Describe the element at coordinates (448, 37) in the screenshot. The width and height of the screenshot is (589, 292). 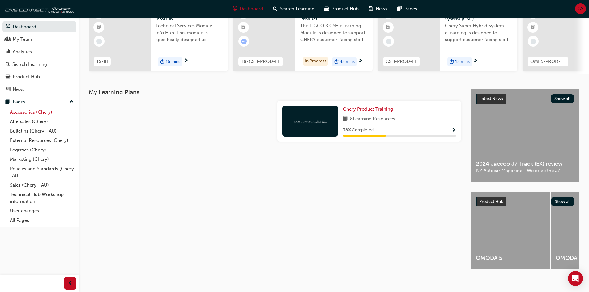
I see `a: CSH-PROD-ELChery Super Hybrid System (CSH)Chery Super Hybrid System eLearning is designed to supp...` at that location.